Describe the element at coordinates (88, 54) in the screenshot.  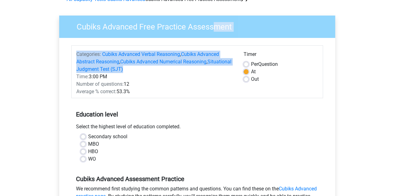
I see `font: Categories:` at that location.